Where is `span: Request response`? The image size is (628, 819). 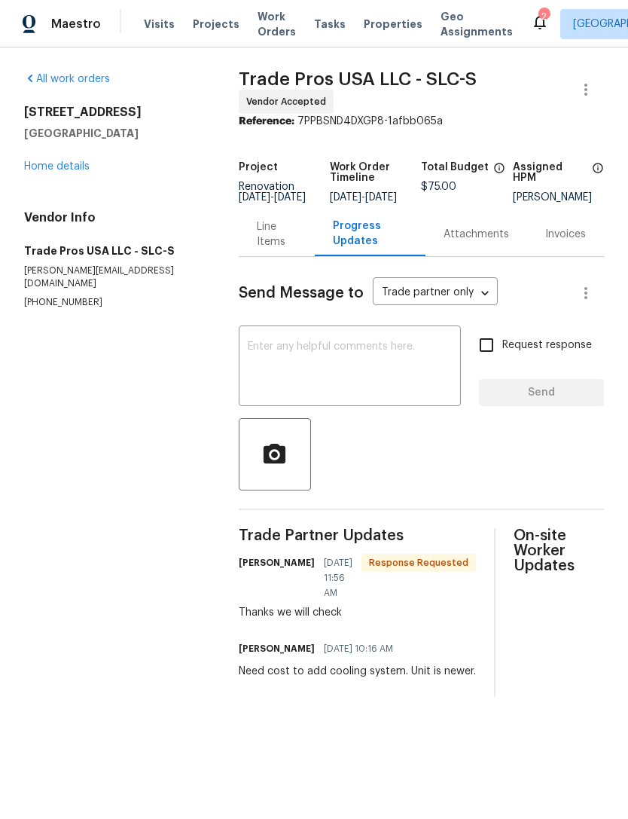 span: Request response is located at coordinates (547, 345).